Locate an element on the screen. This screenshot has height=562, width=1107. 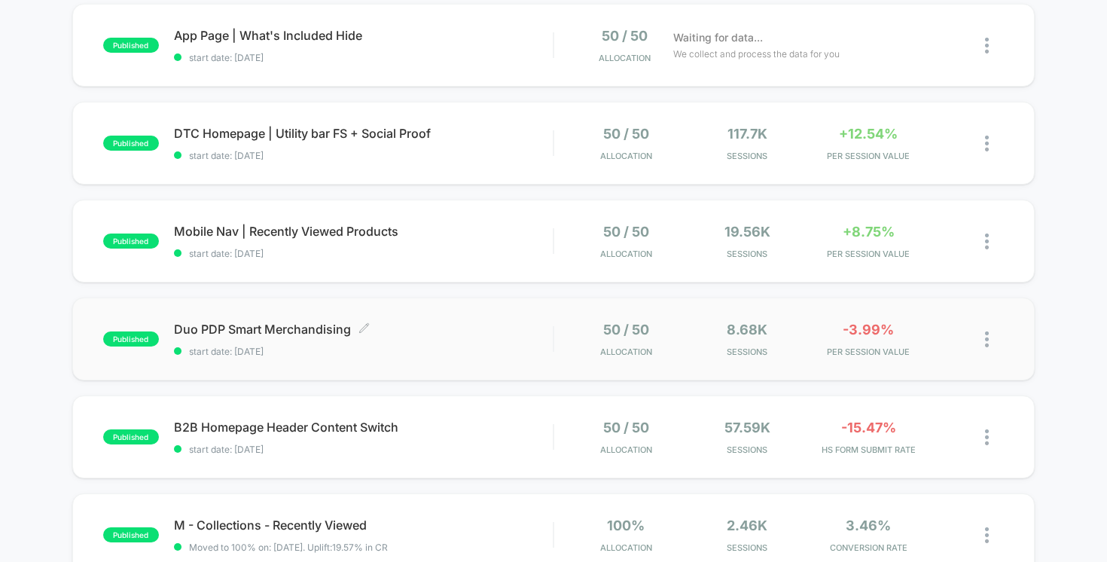
span: -3.99% is located at coordinates (869, 329).